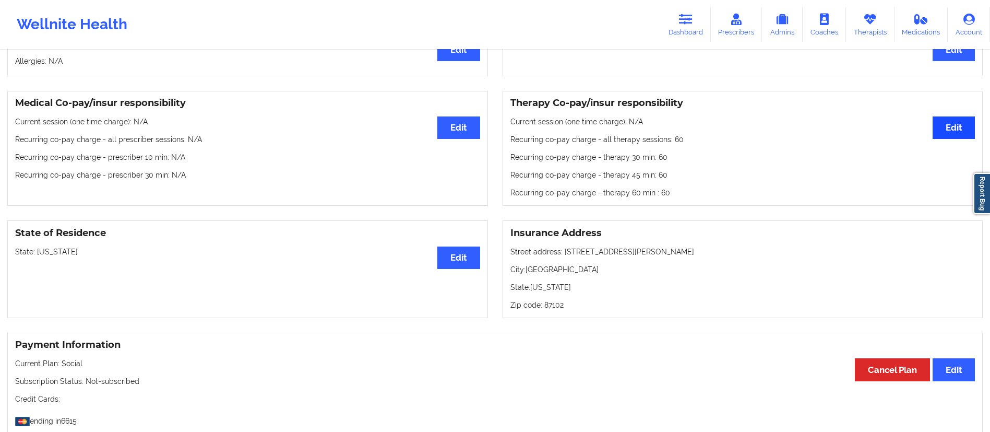 This screenshot has width=990, height=432. Describe the element at coordinates (968, 25) in the screenshot. I see `a: Account` at that location.